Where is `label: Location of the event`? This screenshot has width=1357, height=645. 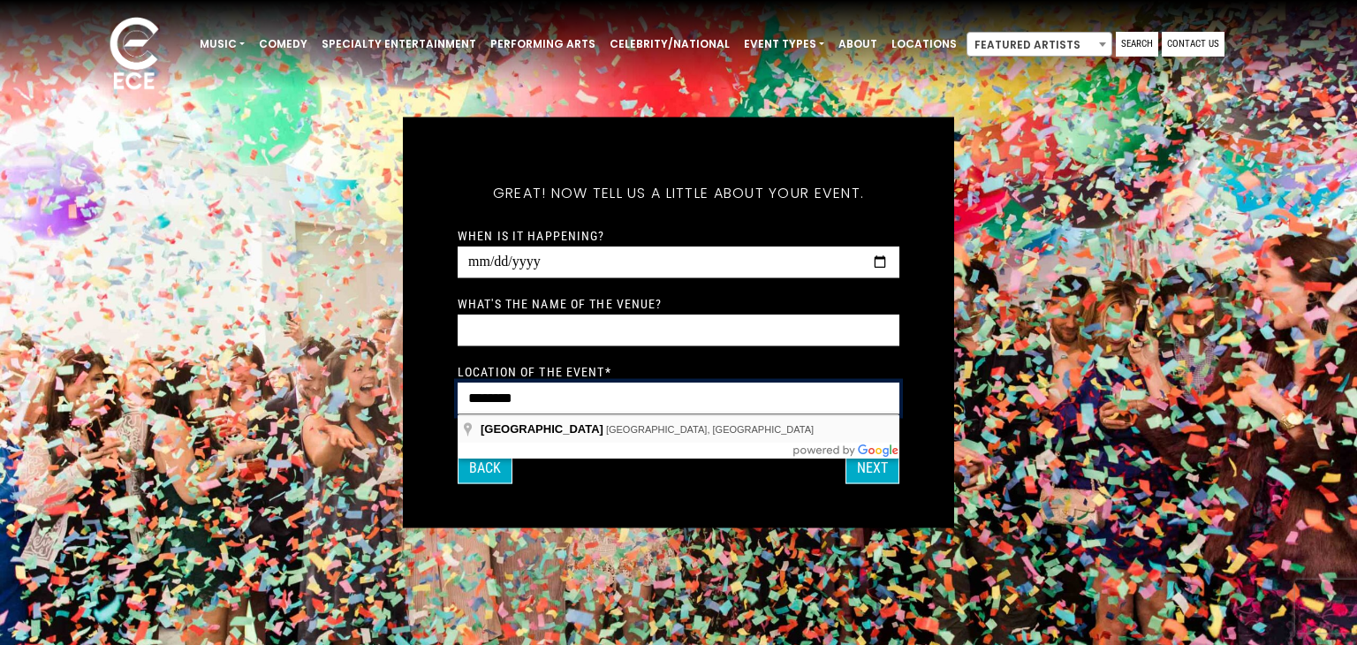 label: Location of the event is located at coordinates (534, 372).